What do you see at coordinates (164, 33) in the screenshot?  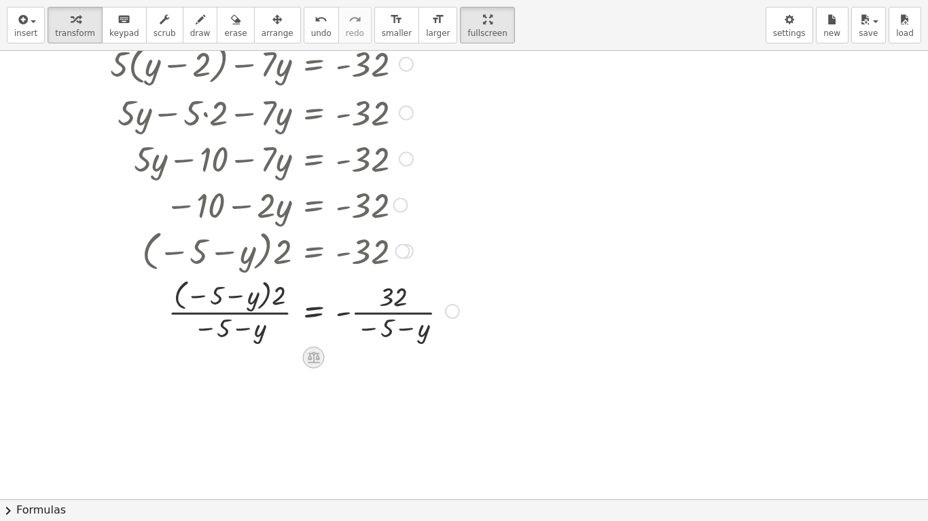 I see `span: scrub` at bounding box center [164, 33].